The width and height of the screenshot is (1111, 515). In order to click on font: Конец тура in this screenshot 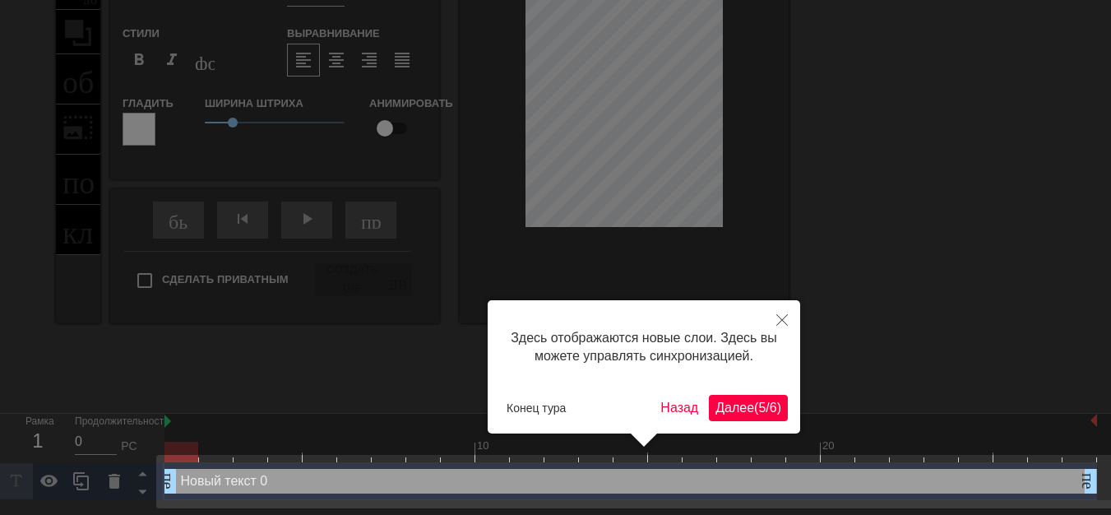, I will do `click(536, 408)`.